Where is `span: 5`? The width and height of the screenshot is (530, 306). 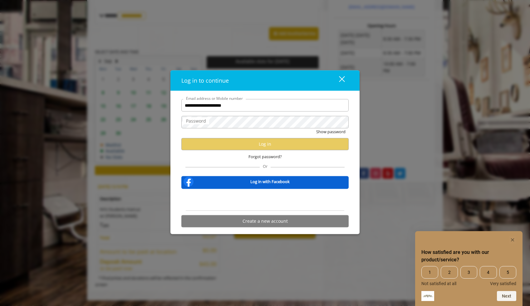
span: 5 is located at coordinates (508, 272).